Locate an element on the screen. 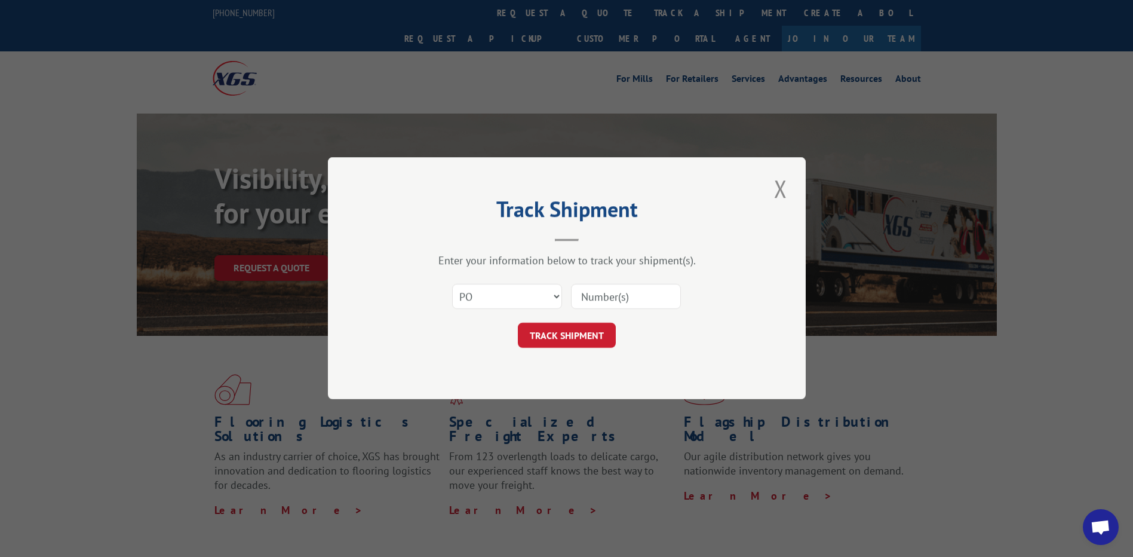  div: Enter your information below to track your shipment(s). is located at coordinates (567, 260).